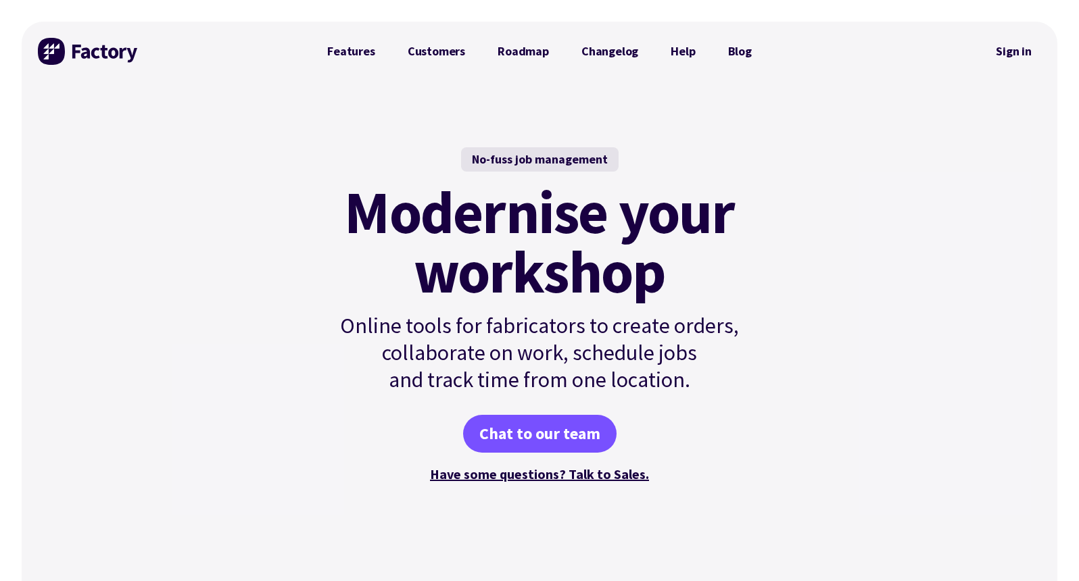 This screenshot has width=1079, height=581. I want to click on img: Factory, so click(89, 51).